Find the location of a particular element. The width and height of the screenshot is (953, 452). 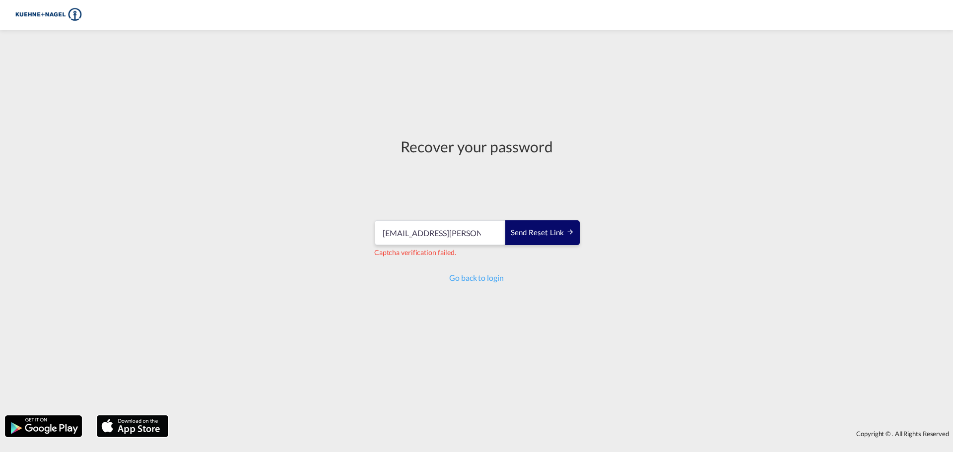

span: Captcha verification failed. is located at coordinates (415, 252).